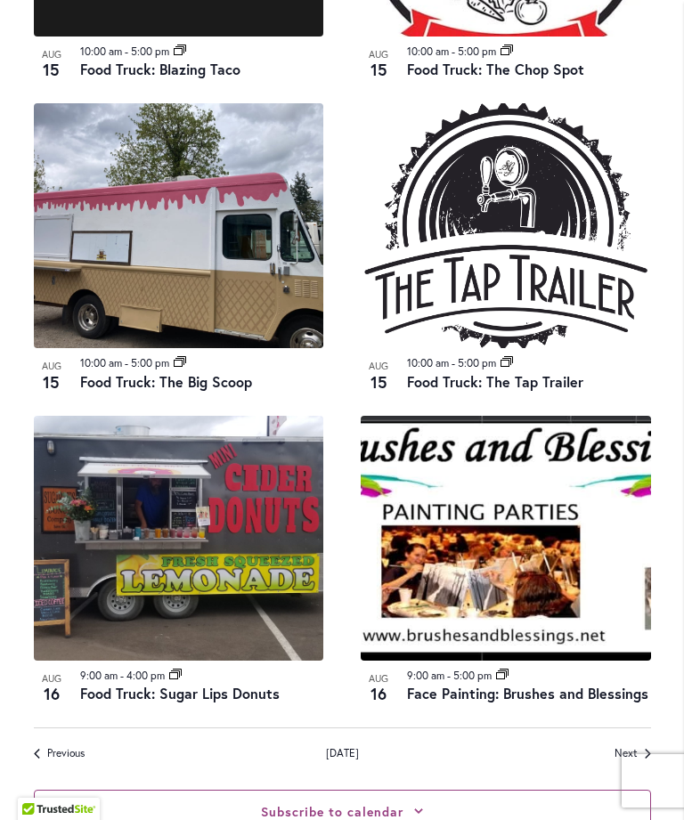 The image size is (684, 820). What do you see at coordinates (506, 225) in the screenshot?
I see `img: Food Truck: The Tap Trailer` at bounding box center [506, 225].